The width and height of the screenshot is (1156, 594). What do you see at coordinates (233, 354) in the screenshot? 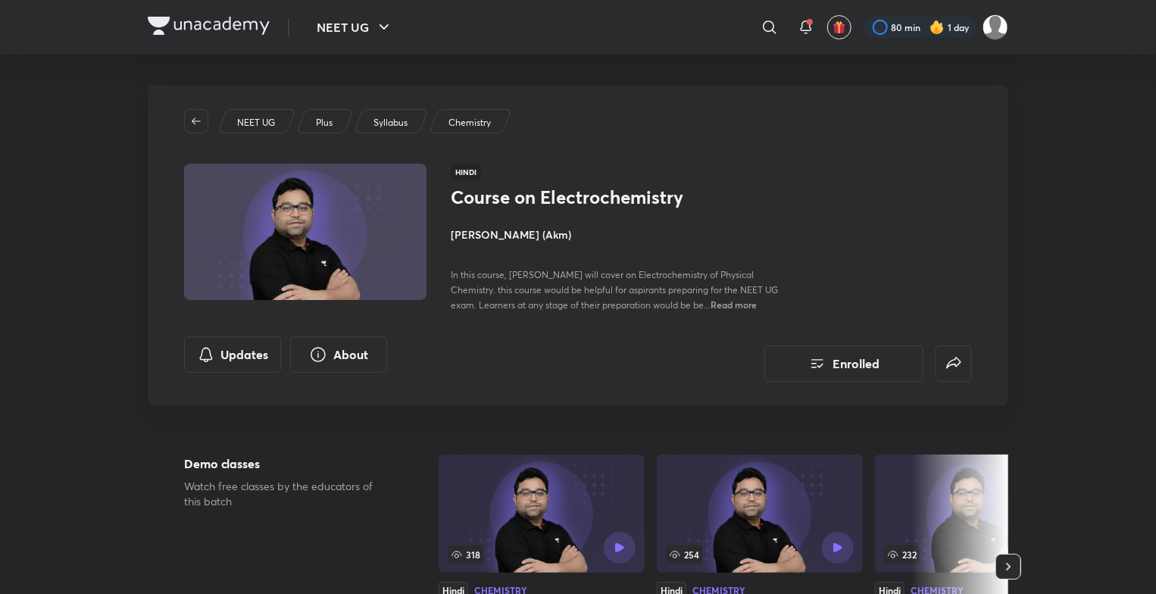
I see `button: Updates` at bounding box center [233, 354].